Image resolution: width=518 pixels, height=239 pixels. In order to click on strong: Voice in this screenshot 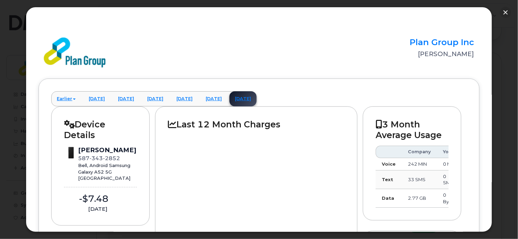, I will do `click(388, 164)`.